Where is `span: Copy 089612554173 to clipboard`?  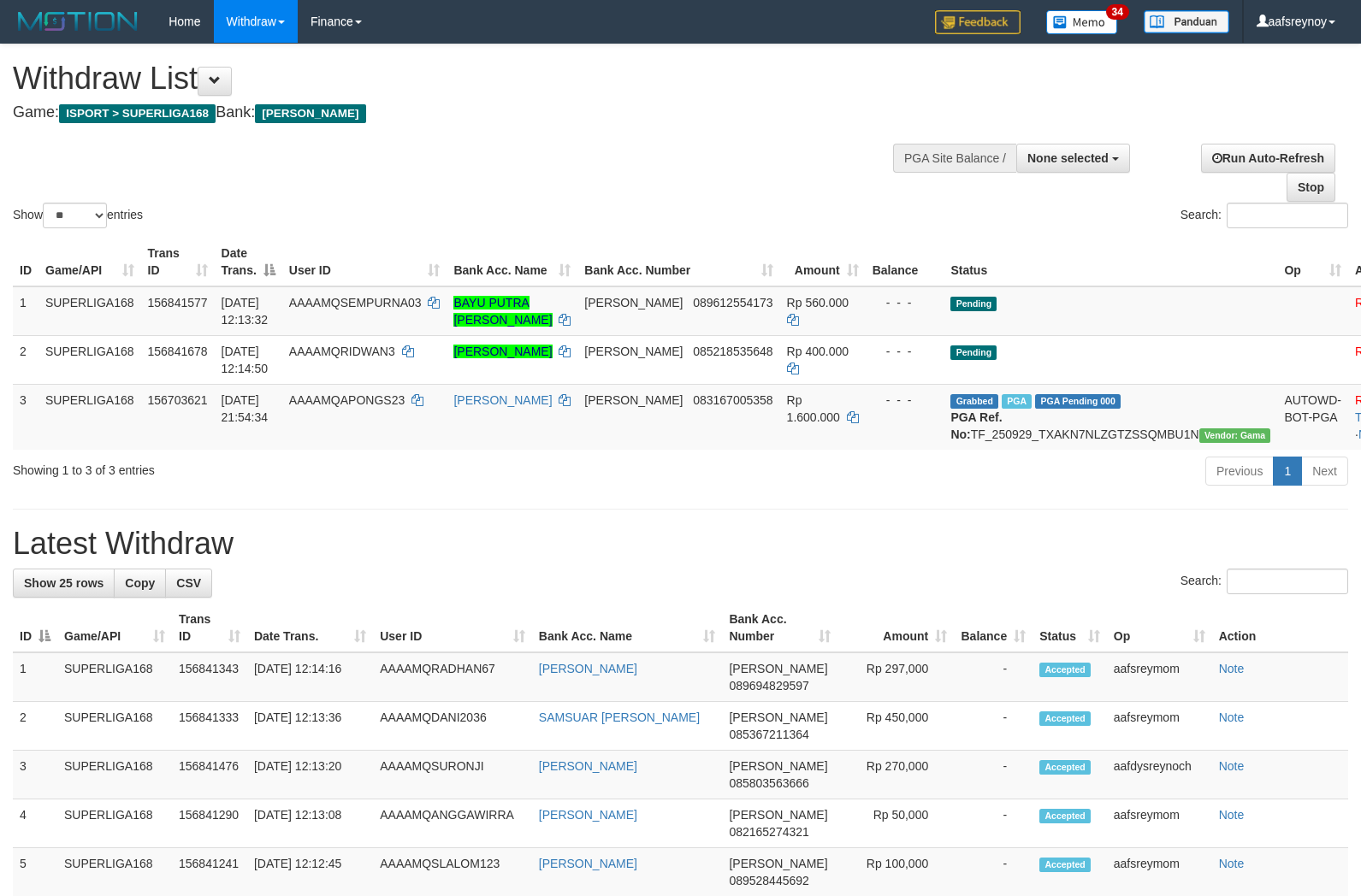 span: Copy 089612554173 to clipboard is located at coordinates (732, 303).